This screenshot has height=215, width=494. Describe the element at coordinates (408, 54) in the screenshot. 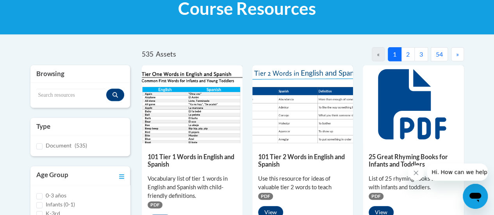

I see `button: 2` at that location.